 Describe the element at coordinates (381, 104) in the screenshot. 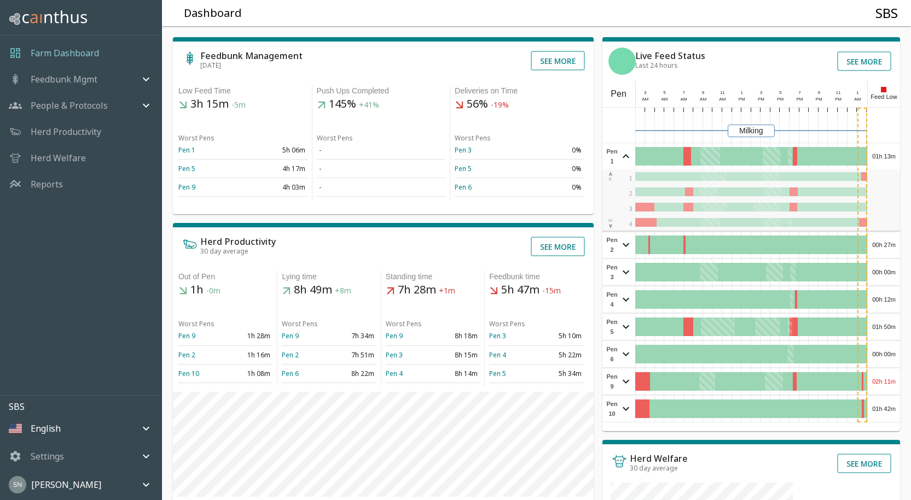

I see `h5: 145%` at that location.